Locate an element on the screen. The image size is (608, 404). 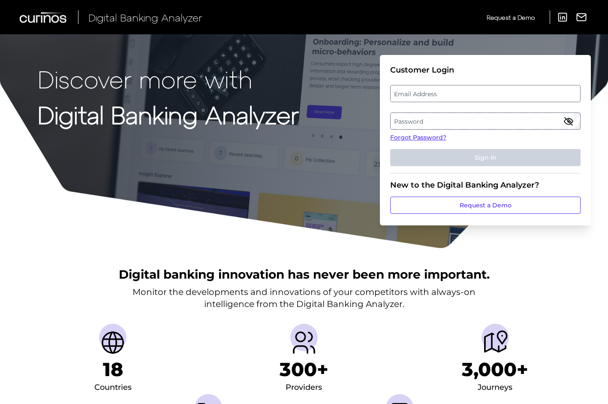
div: New to the Digital Banking Analyzer? is located at coordinates (485, 185).